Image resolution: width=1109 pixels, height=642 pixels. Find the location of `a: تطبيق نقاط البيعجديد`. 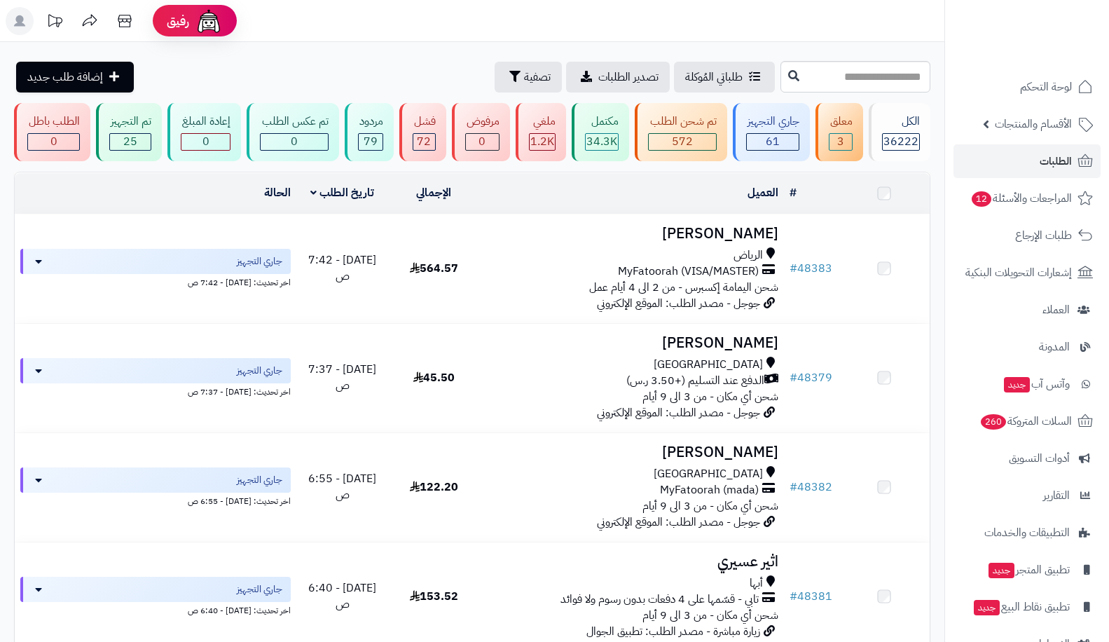

a: تطبيق نقاط البيعجديد is located at coordinates (1027, 607).